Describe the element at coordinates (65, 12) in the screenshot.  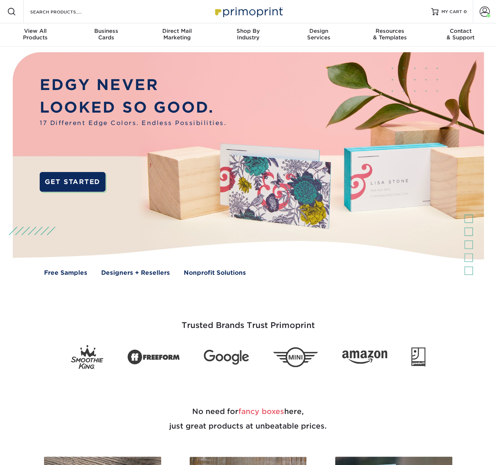
I see `input: SEARCH PRODUCTS.....` at that location.